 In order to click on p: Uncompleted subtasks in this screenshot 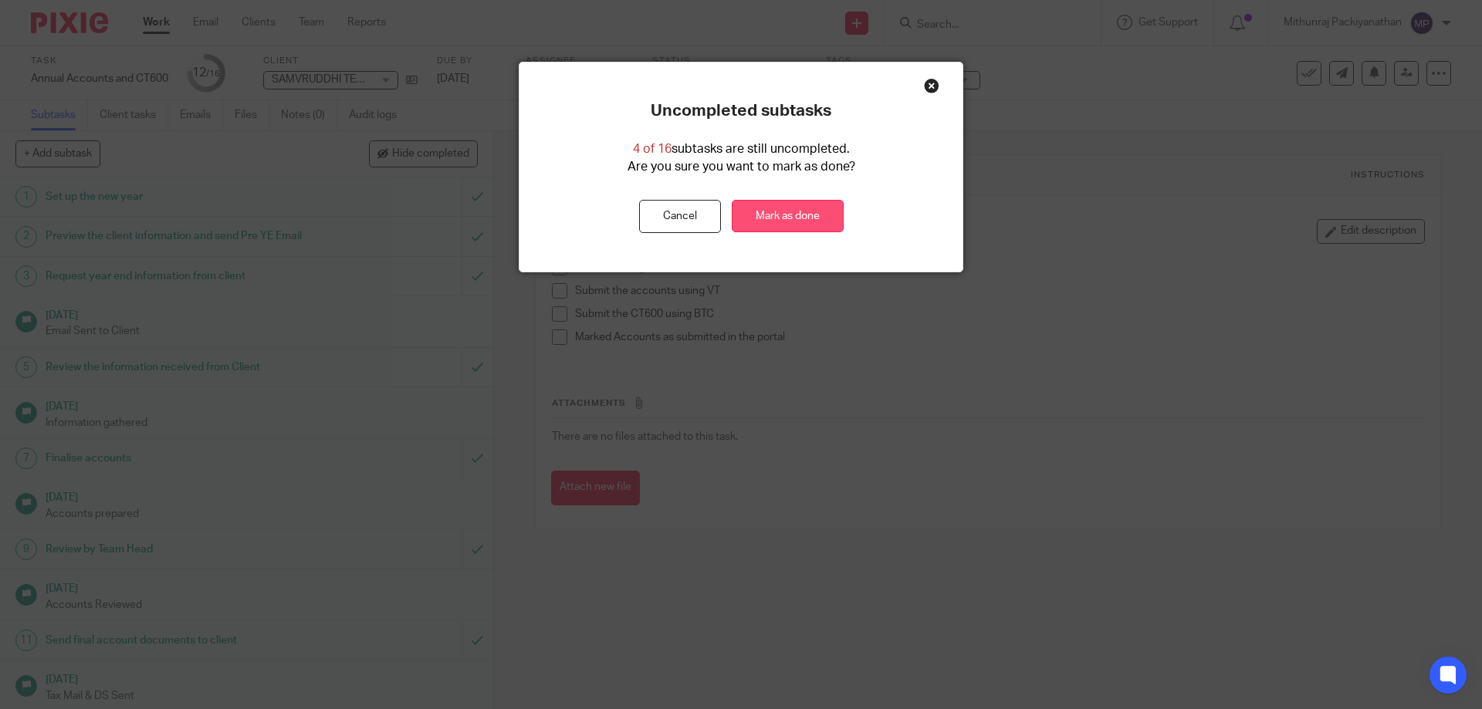, I will do `click(741, 111)`.